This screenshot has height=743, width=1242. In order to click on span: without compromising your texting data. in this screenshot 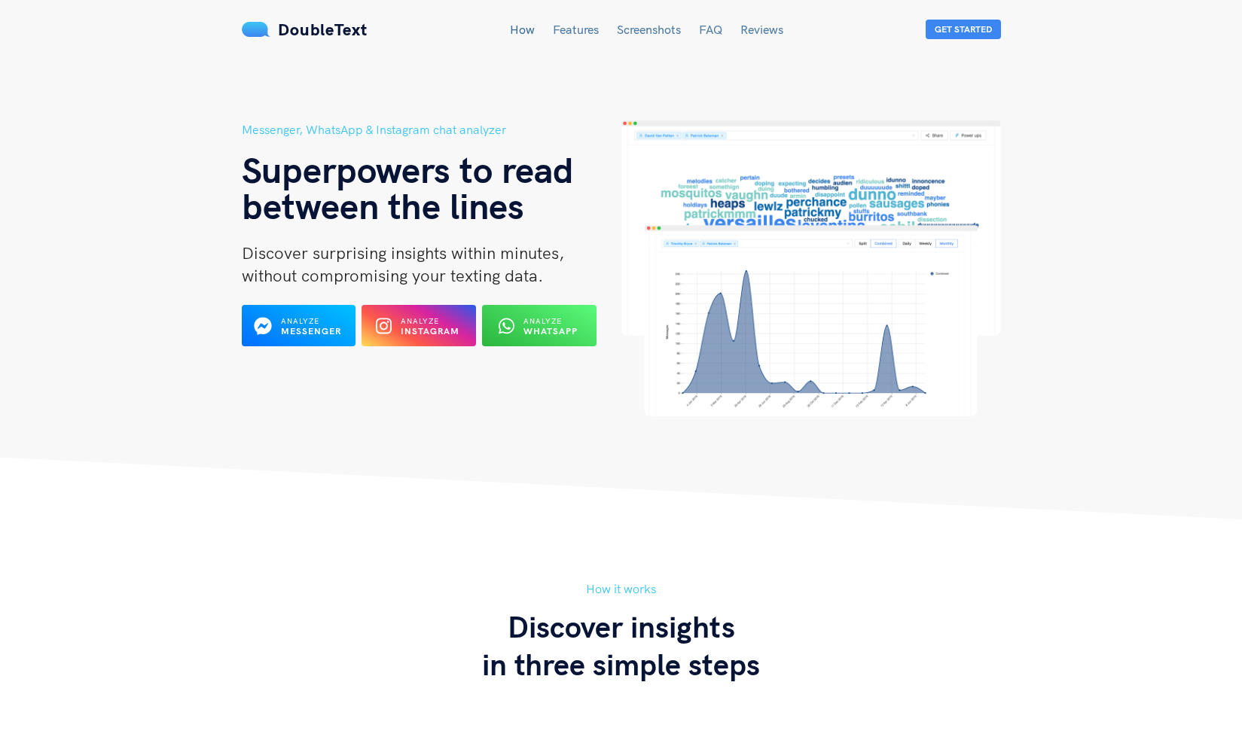, I will do `click(392, 276)`.